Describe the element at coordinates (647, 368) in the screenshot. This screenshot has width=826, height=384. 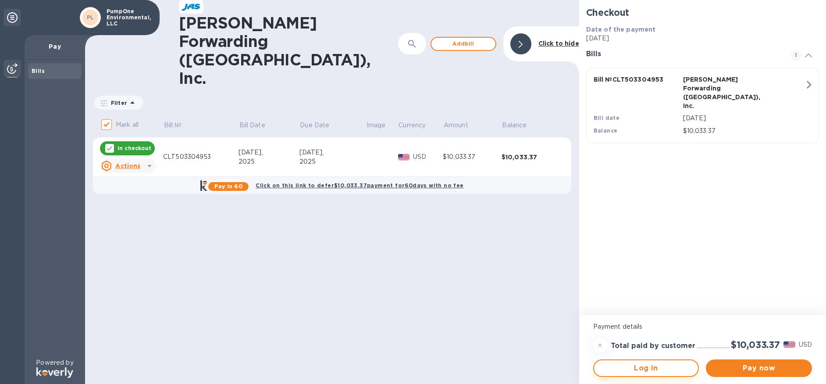
I see `button: Log in` at that location.